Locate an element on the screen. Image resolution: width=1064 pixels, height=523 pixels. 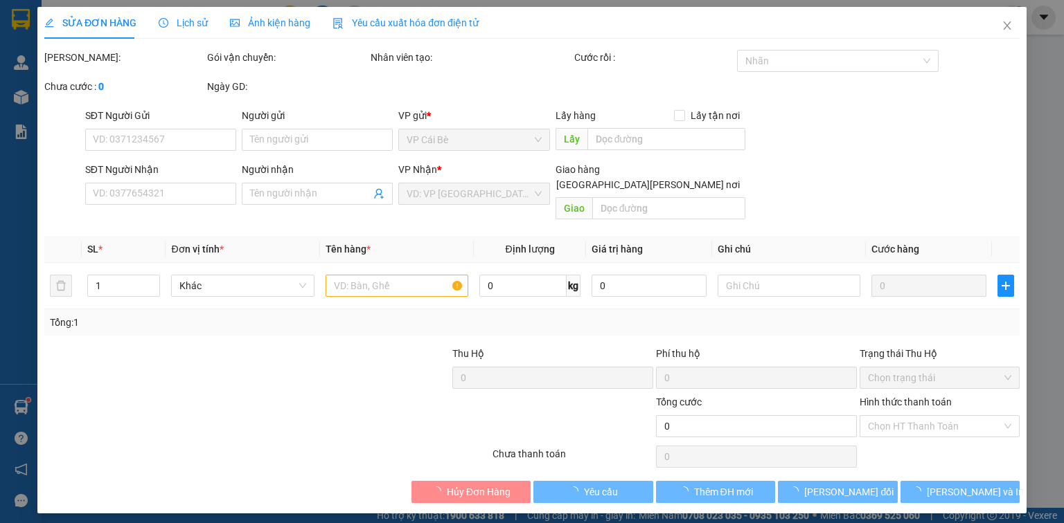
div: Người gửi is located at coordinates (317, 116).